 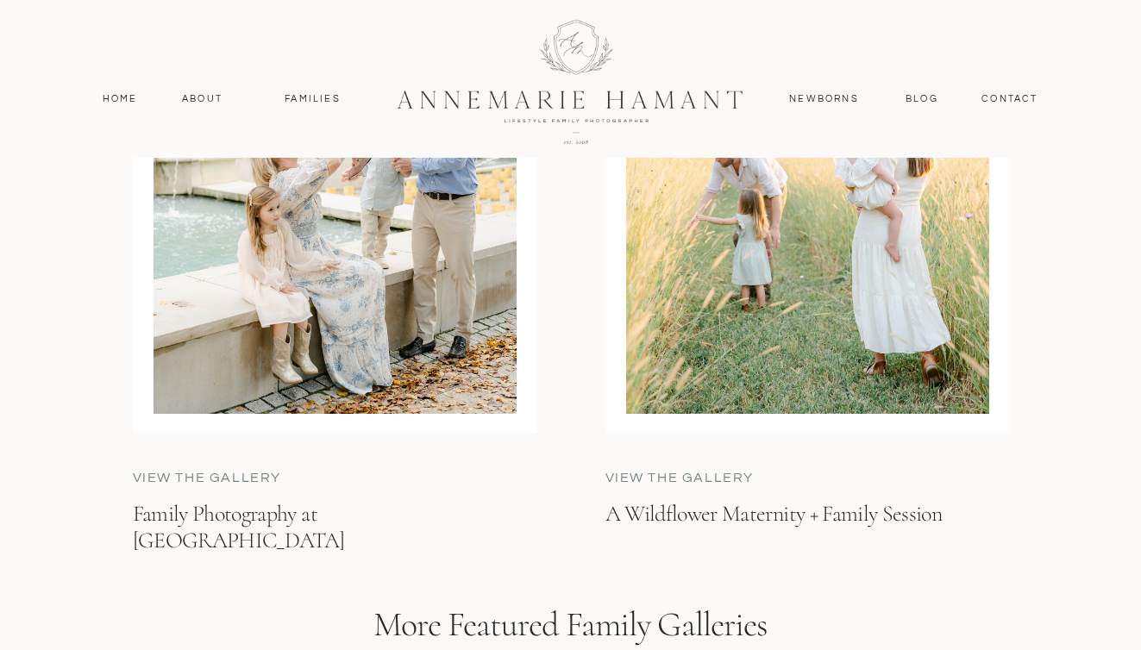 What do you see at coordinates (735, 478) in the screenshot?
I see `a: view the gallery` at bounding box center [735, 478].